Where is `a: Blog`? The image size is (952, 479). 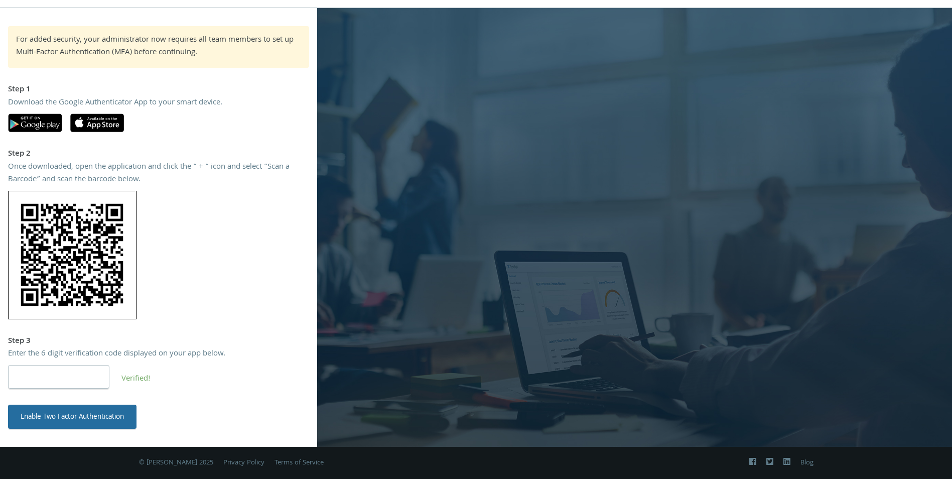
a: Blog is located at coordinates (807, 463).